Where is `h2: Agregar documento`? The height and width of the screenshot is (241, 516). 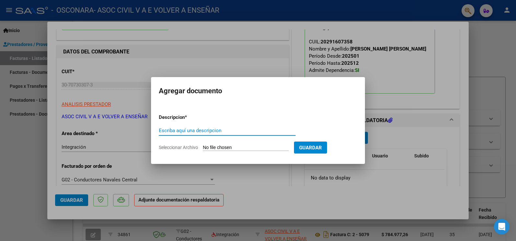
h2: Agregar documento is located at coordinates (258, 91).